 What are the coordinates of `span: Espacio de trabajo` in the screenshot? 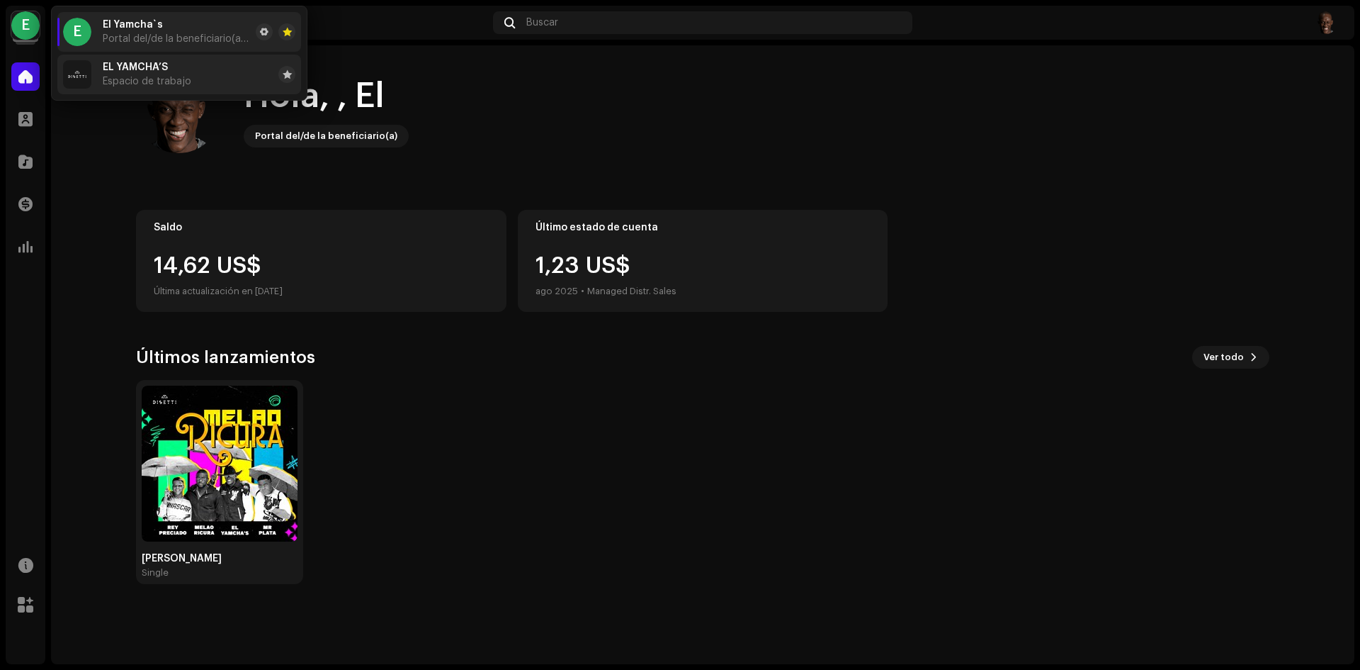 It's located at (147, 81).